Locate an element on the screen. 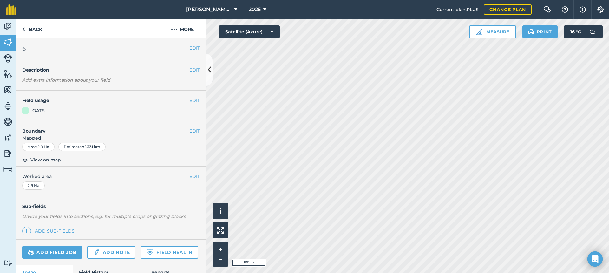 Image resolution: width=609 pixels, height=273 pixels. img: svg+xml;base64,PHN2ZyB4bWxucz0iaHR0cDovL3d3dy53My5vcmcvMjAwMC9zdmciIHdpZHRoPSIxOCIgaGVpZ2h0PSIyNC... is located at coordinates (25, 160).